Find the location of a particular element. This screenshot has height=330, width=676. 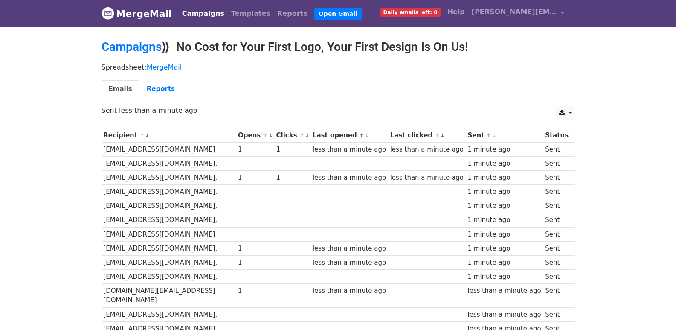

a: Templates is located at coordinates (251, 14).